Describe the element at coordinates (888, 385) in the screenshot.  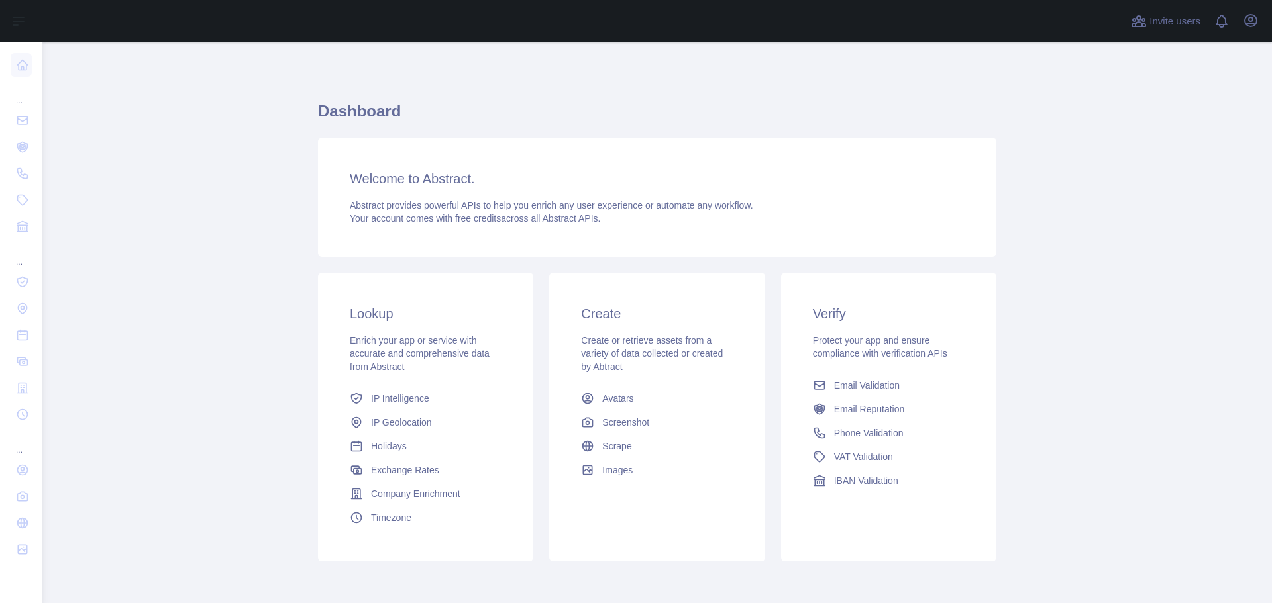
I see `a: Email Validation` at that location.